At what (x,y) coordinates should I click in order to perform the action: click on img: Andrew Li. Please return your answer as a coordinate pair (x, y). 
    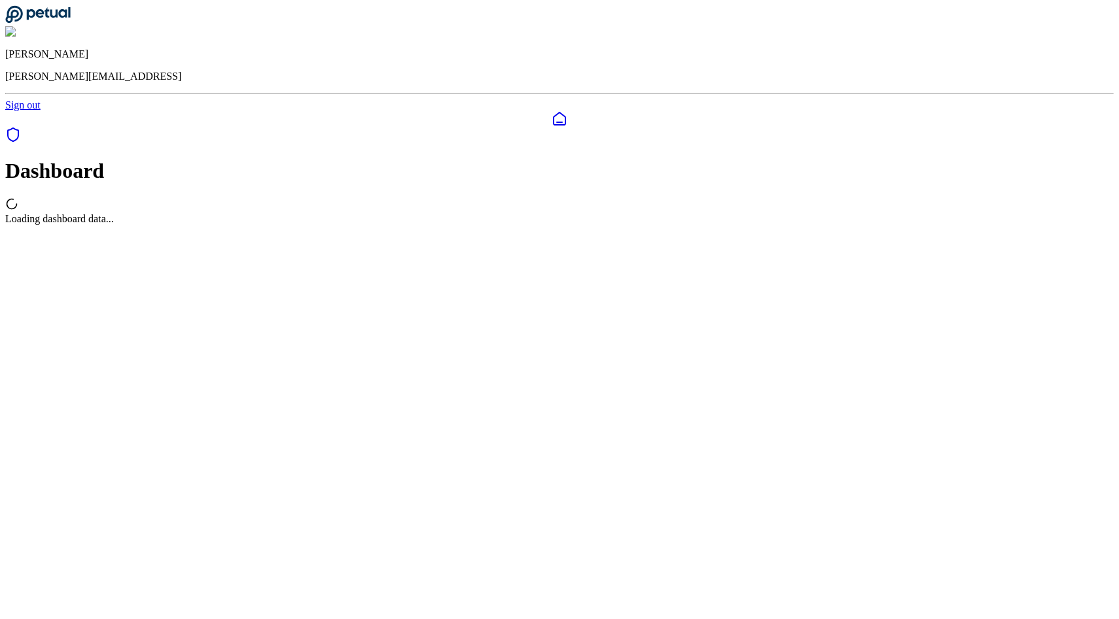
    Looking at the image, I should click on (33, 32).